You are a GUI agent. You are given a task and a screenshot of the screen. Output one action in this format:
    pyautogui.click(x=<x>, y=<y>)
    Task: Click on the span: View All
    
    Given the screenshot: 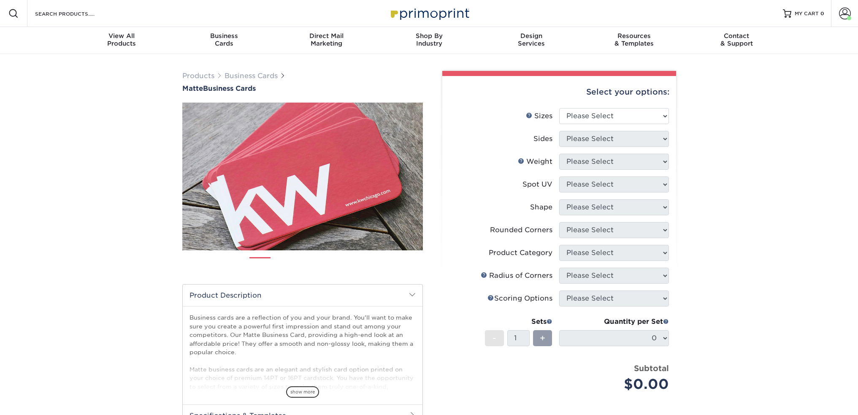 What is the action you would take?
    pyautogui.click(x=122, y=36)
    